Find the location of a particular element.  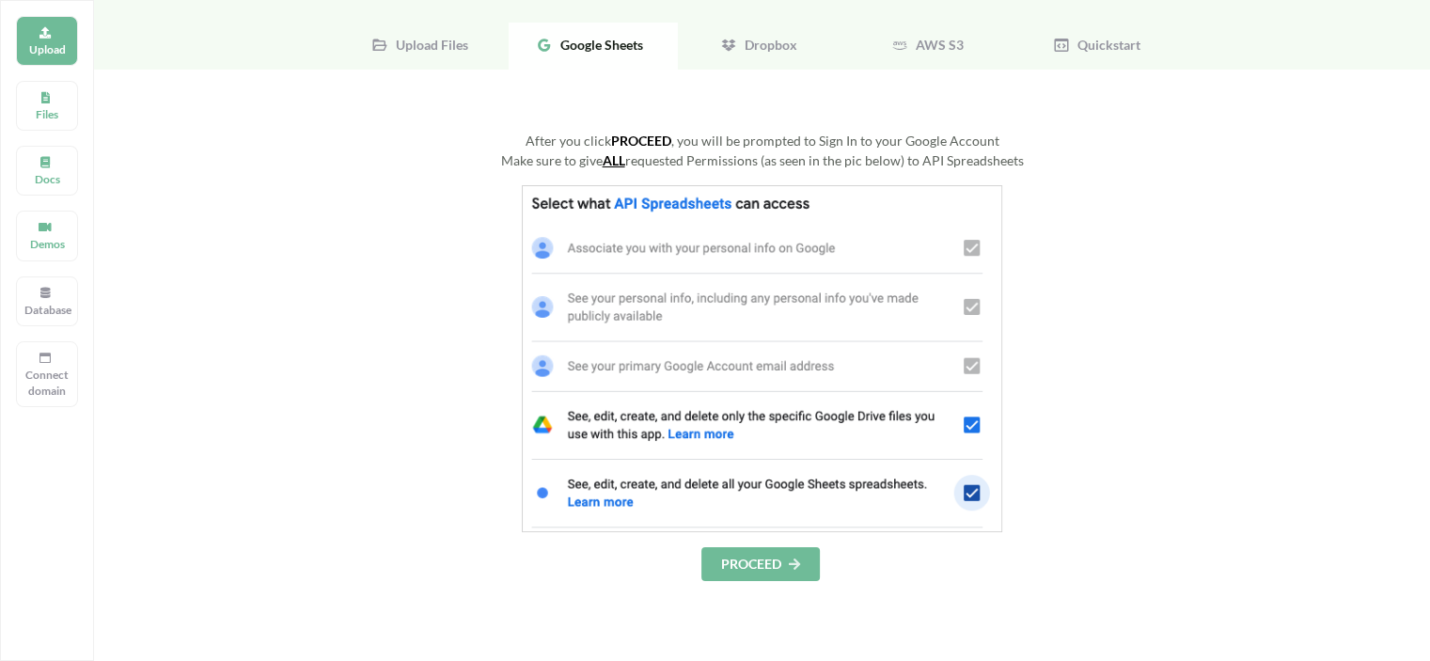

p: Demos is located at coordinates (47, 244).